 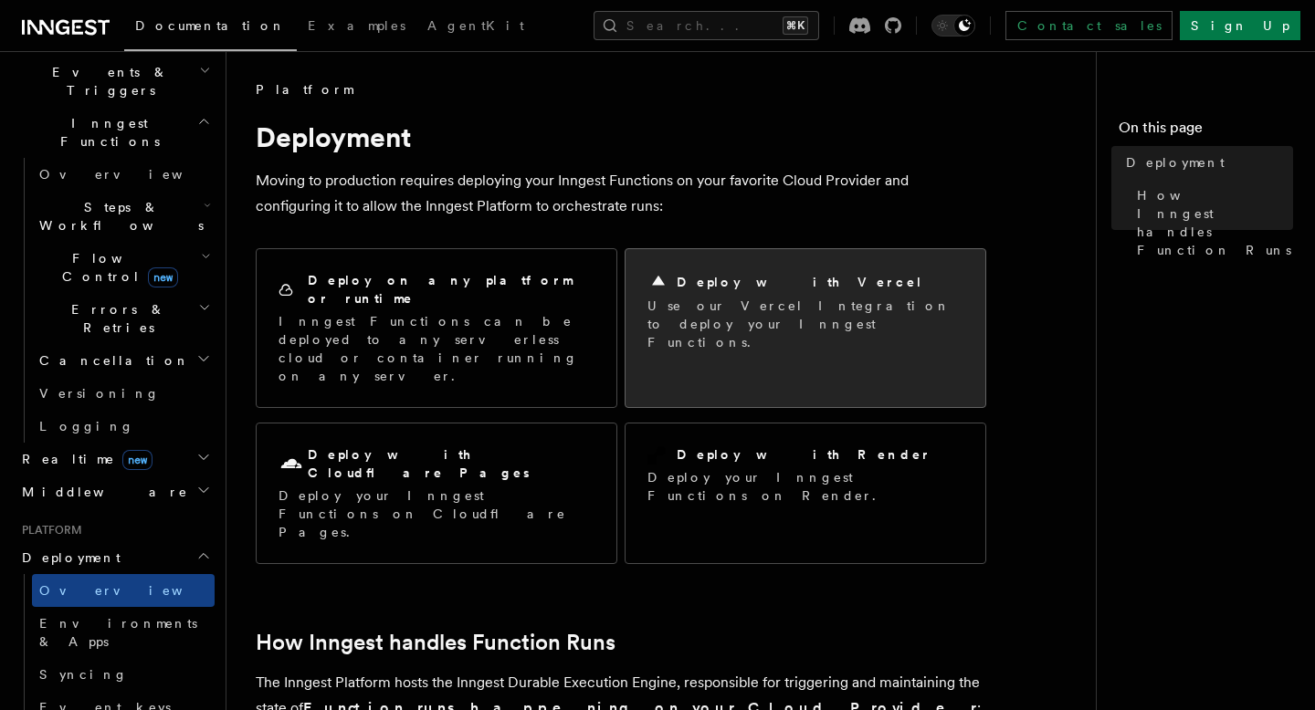 What do you see at coordinates (805, 487) in the screenshot?
I see `p: Deploy your Inngest Functions on Render.` at bounding box center [805, 487].